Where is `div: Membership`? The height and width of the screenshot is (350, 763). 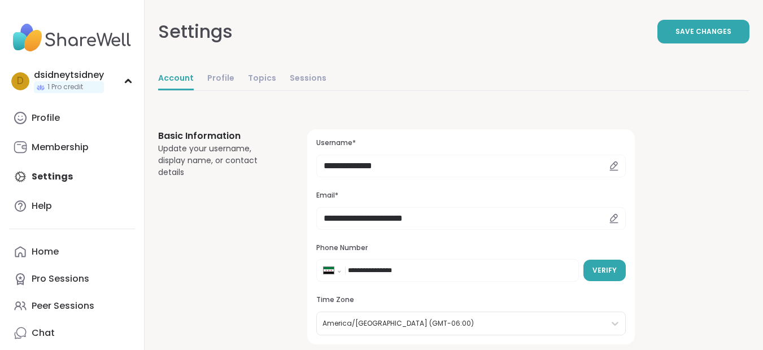
div: Membership is located at coordinates (60, 147).